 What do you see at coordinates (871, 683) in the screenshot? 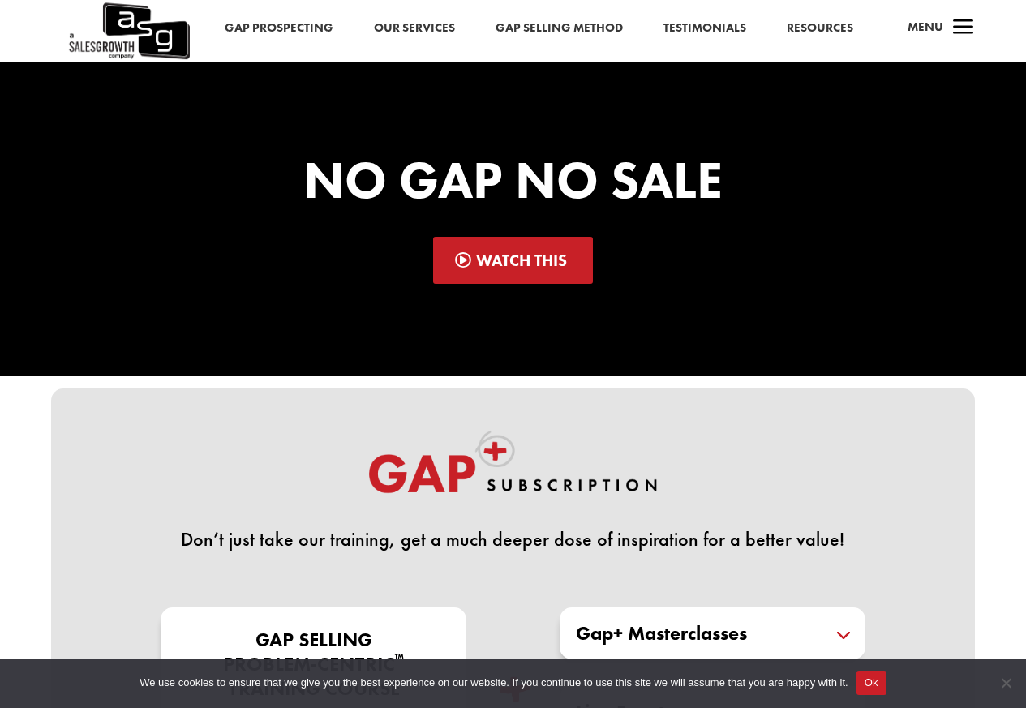
I see `button: Ok` at bounding box center [871, 683].